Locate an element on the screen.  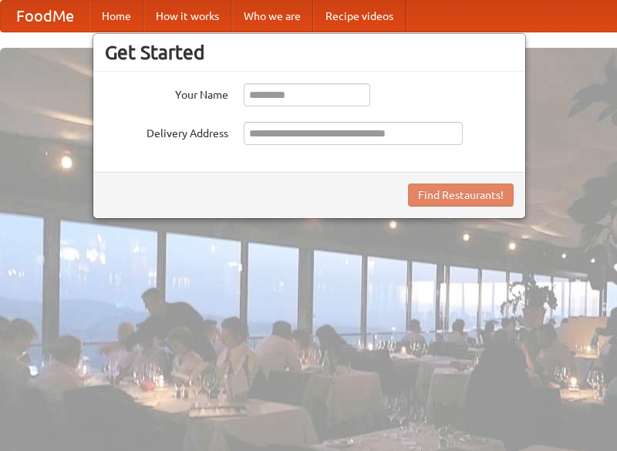
label: Delivery Address is located at coordinates (167, 131).